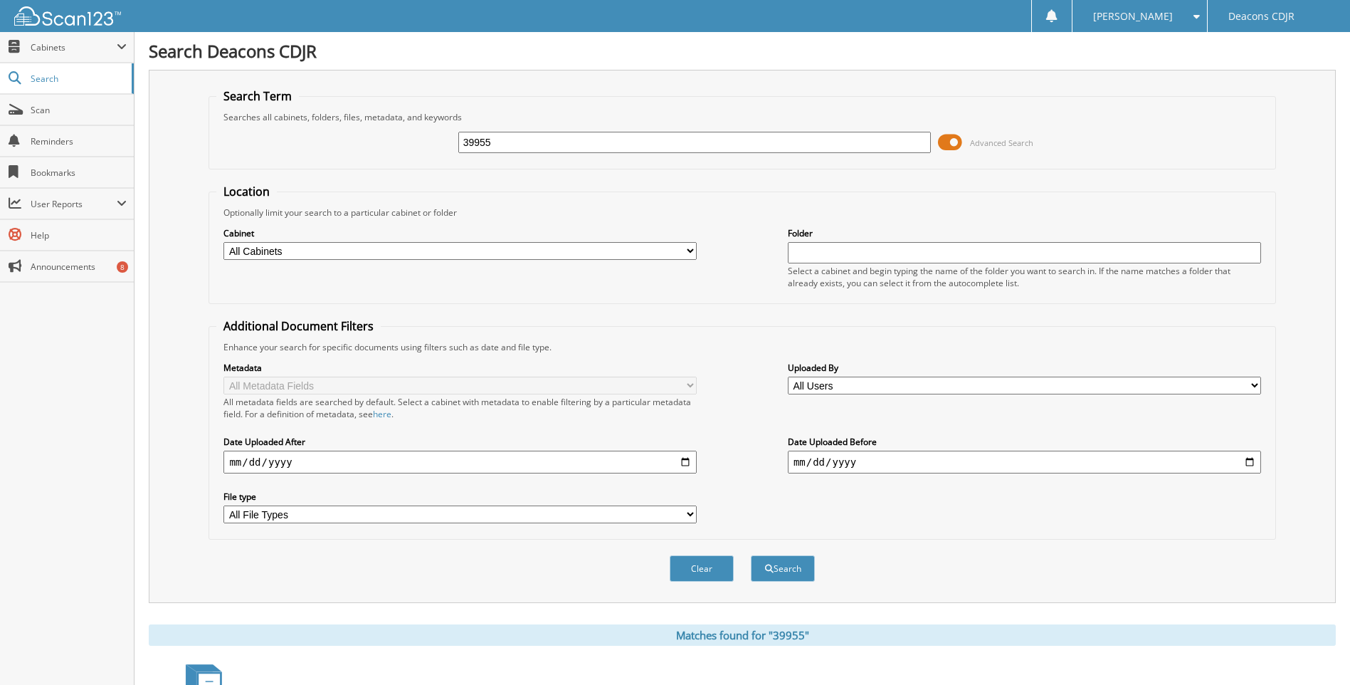 This screenshot has width=1350, height=685. Describe the element at coordinates (1024, 441) in the screenshot. I see `label: Date Uploaded Before` at that location.